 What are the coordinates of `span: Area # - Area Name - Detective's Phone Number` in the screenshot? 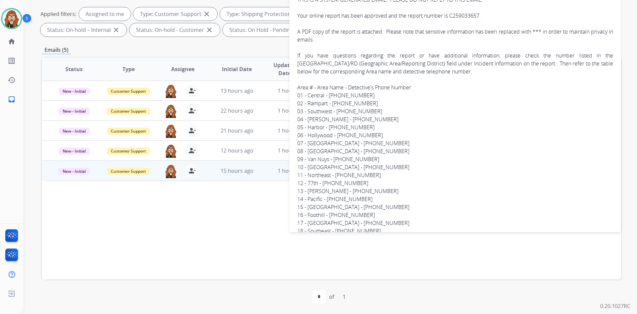 It's located at (354, 87).